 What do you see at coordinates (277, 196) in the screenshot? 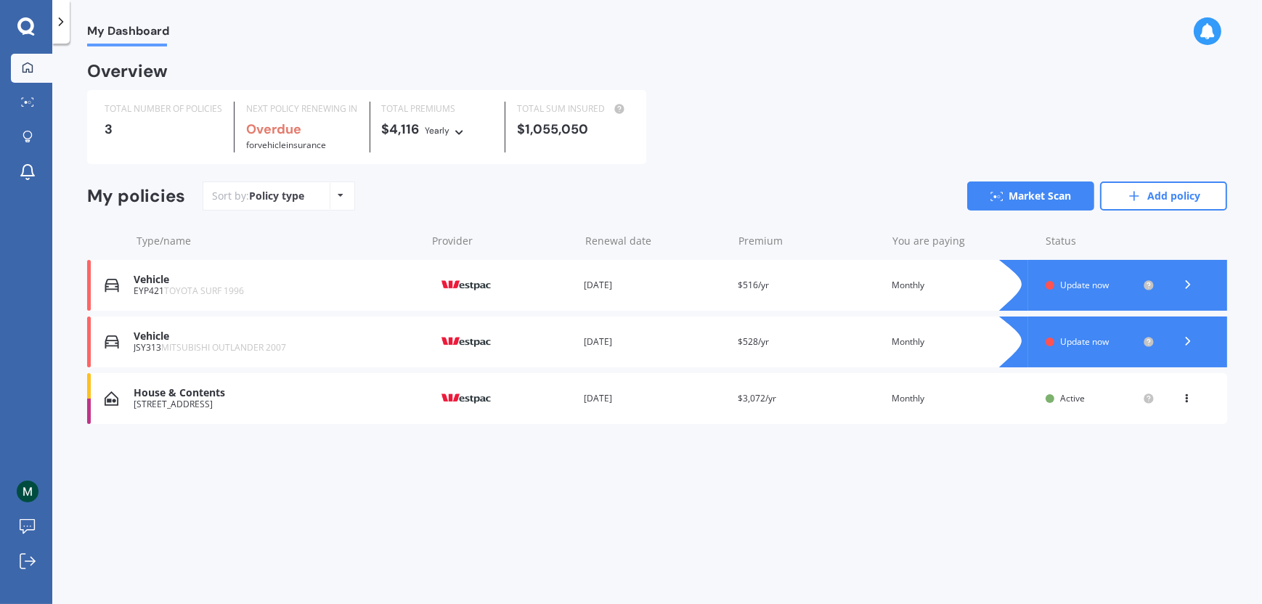
I see `div: Policy type` at bounding box center [277, 196].